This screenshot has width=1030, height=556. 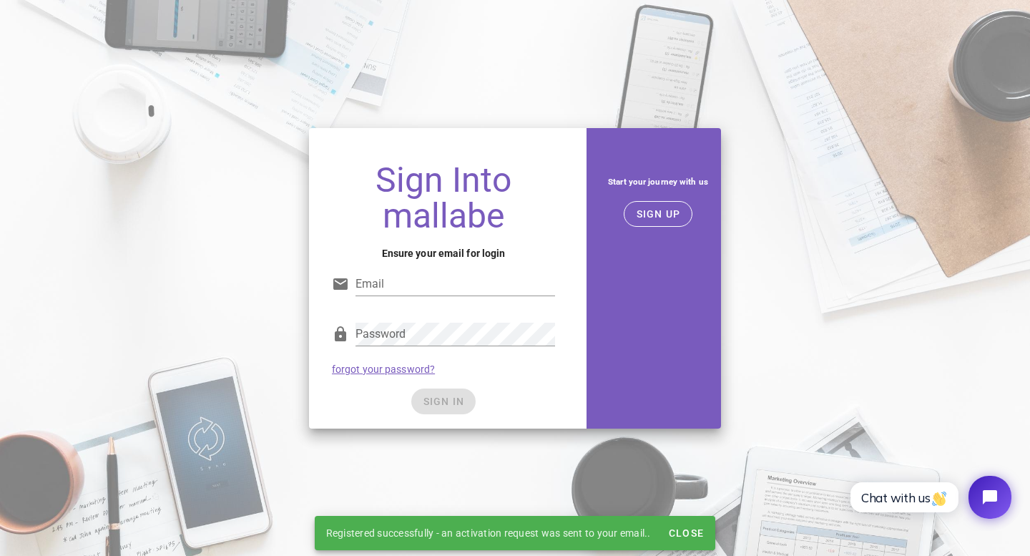 What do you see at coordinates (69, 34) in the screenshot?
I see `button: Chat with us👋` at bounding box center [69, 34].